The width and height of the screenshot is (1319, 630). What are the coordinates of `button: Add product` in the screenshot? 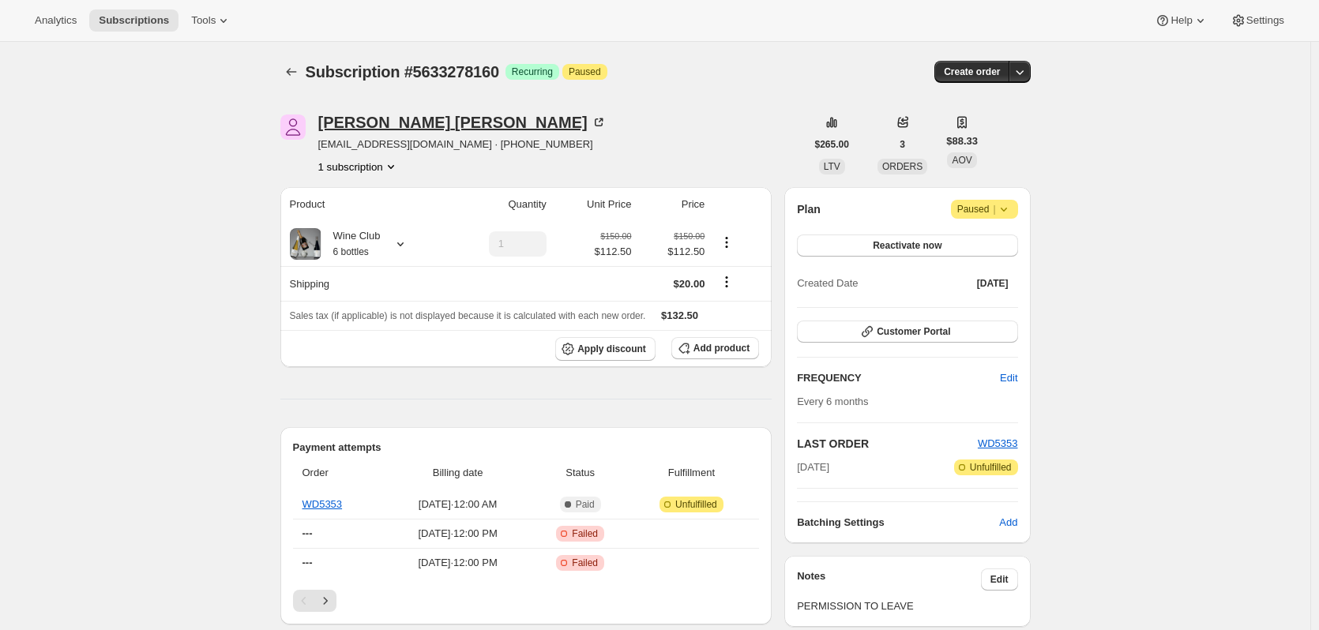 It's located at (715, 348).